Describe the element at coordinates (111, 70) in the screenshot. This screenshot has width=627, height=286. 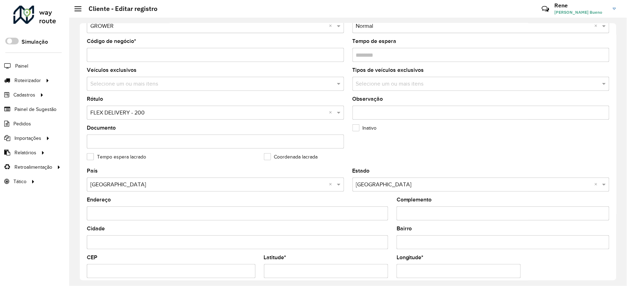
I see `label: Veículos exclusivos` at that location.